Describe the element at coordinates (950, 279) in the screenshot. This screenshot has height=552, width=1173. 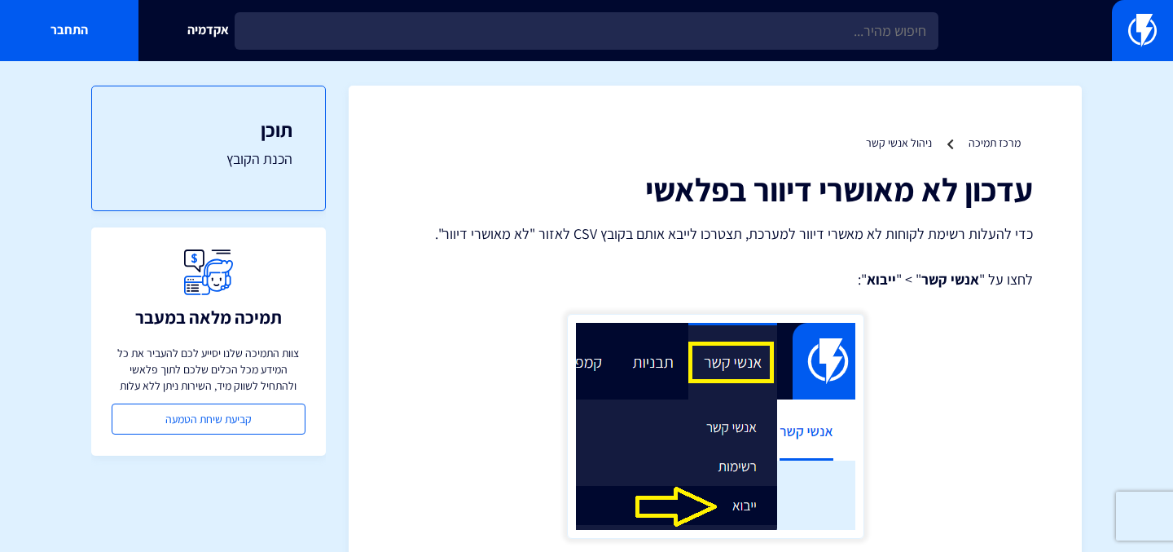
I see `strong: אנשי קשר` at that location.